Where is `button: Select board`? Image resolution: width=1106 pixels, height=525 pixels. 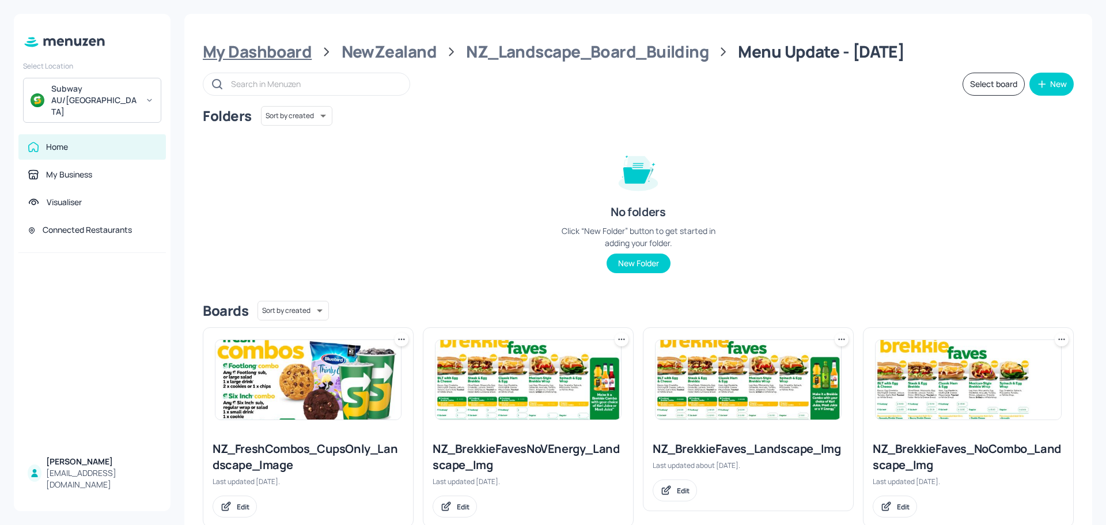 button: Select board is located at coordinates (994, 84).